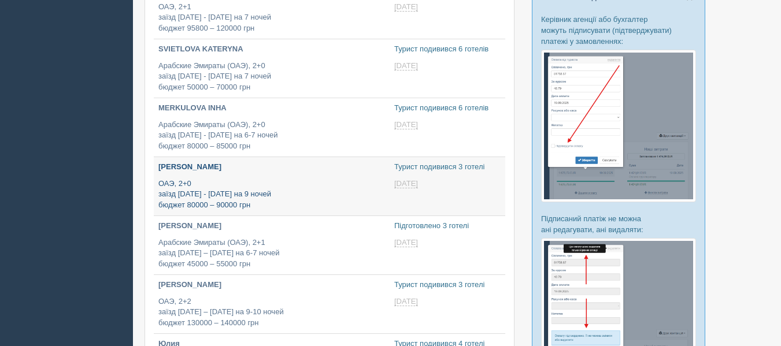 Image resolution: width=781 pixels, height=346 pixels. What do you see at coordinates (618, 224) in the screenshot?
I see `p: Підписаний платіж не можна ані редагувати, ані видаляти:` at bounding box center [618, 224].